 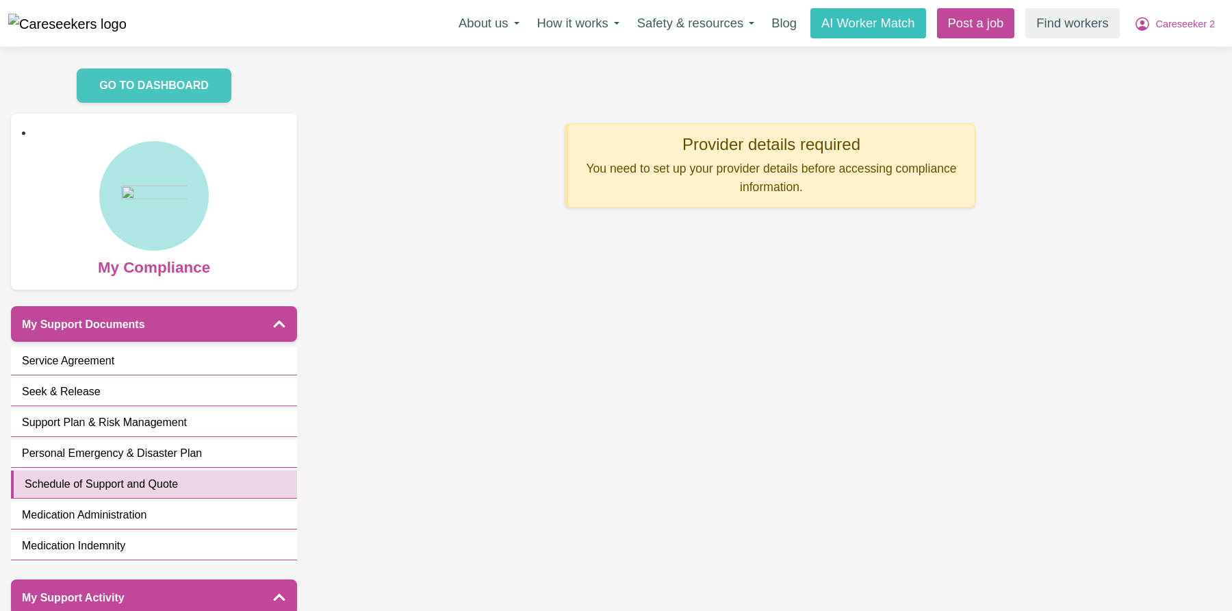 I want to click on span: Support Plan & Risk Management, so click(x=104, y=422).